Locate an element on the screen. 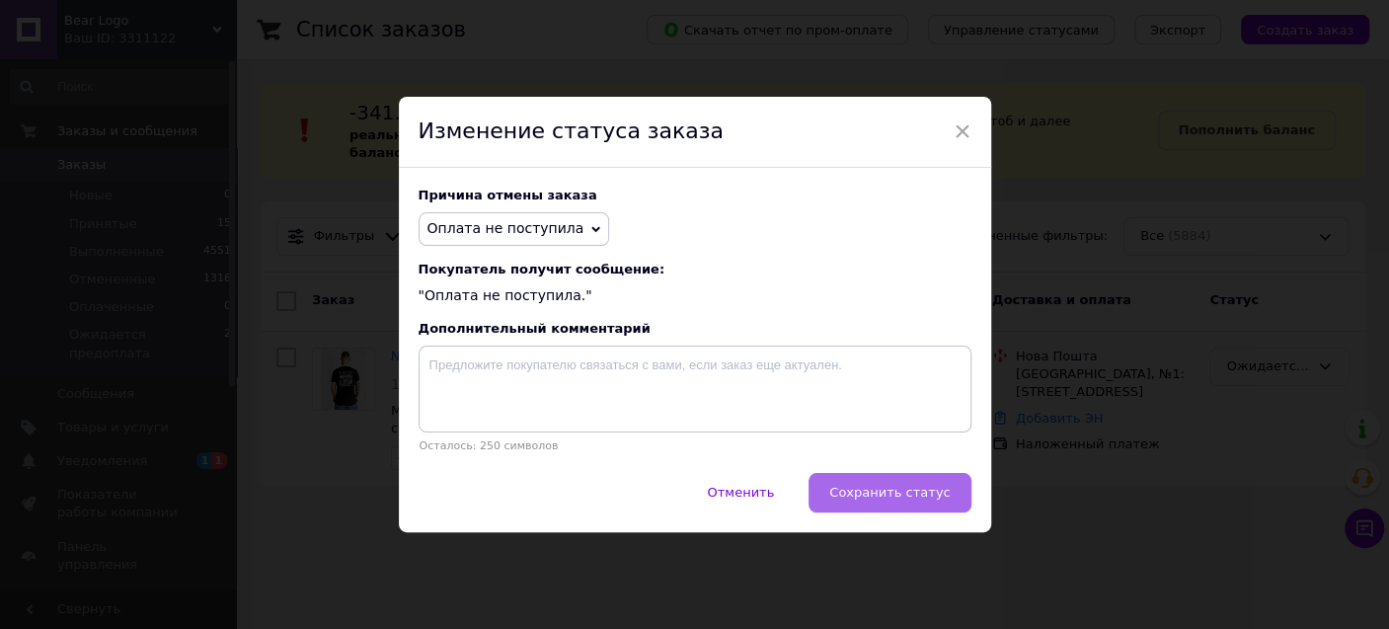 The width and height of the screenshot is (1389, 629). span: Отменить is located at coordinates (741, 492).